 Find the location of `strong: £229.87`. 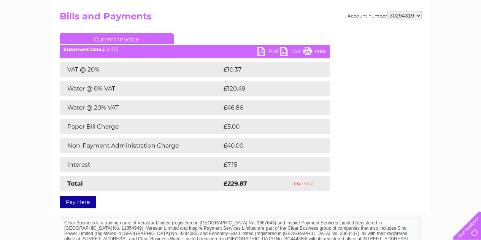

strong: £229.87 is located at coordinates (235, 183).